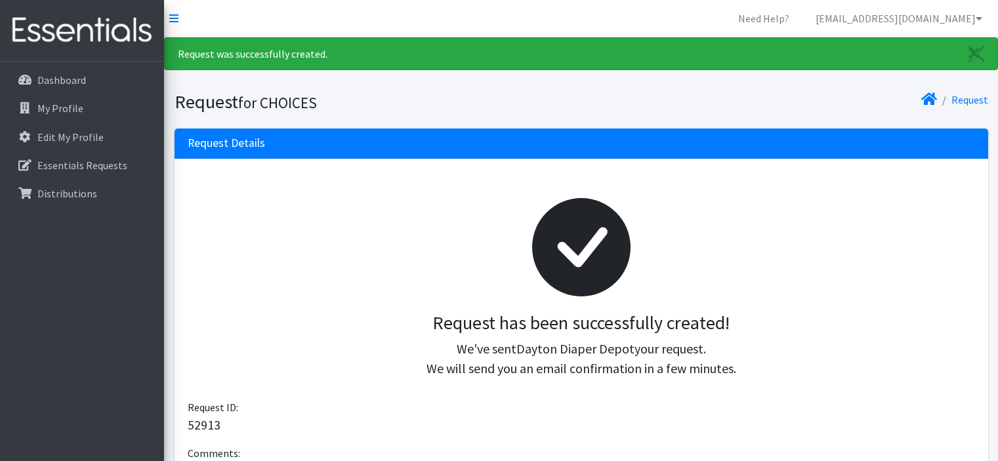  Describe the element at coordinates (82, 165) in the screenshot. I see `a: Essentials Requests` at that location.